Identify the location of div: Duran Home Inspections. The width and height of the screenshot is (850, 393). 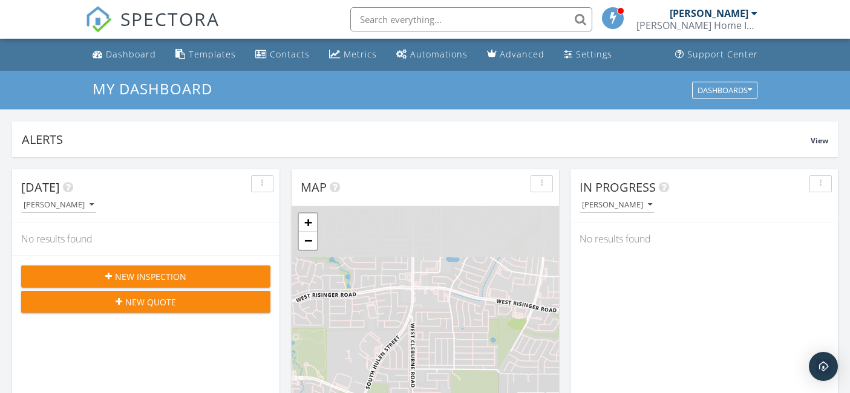
(697, 25).